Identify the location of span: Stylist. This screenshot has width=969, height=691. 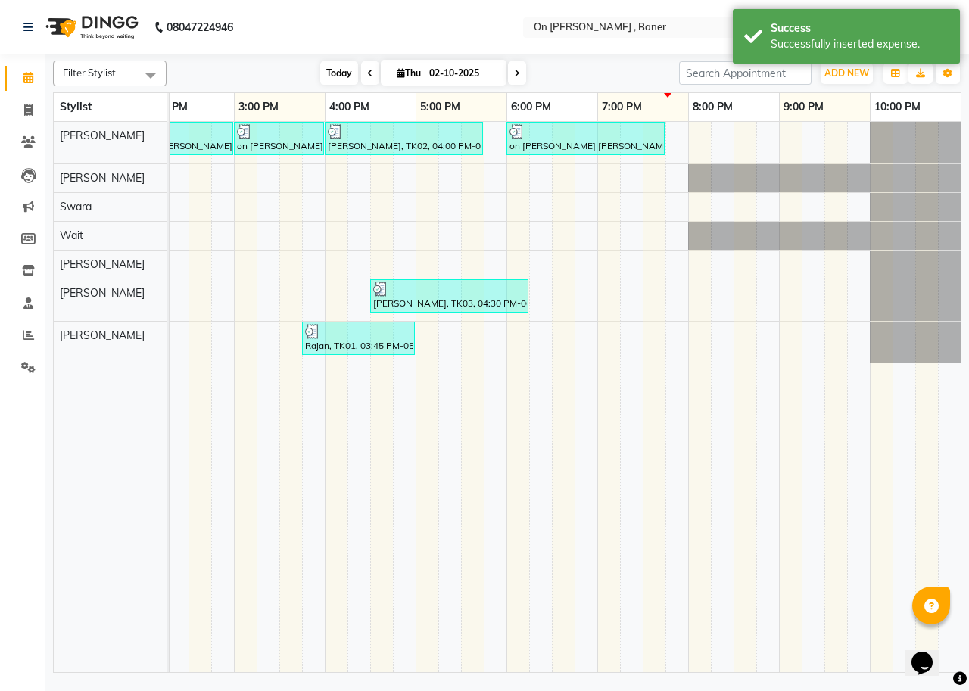
(76, 107).